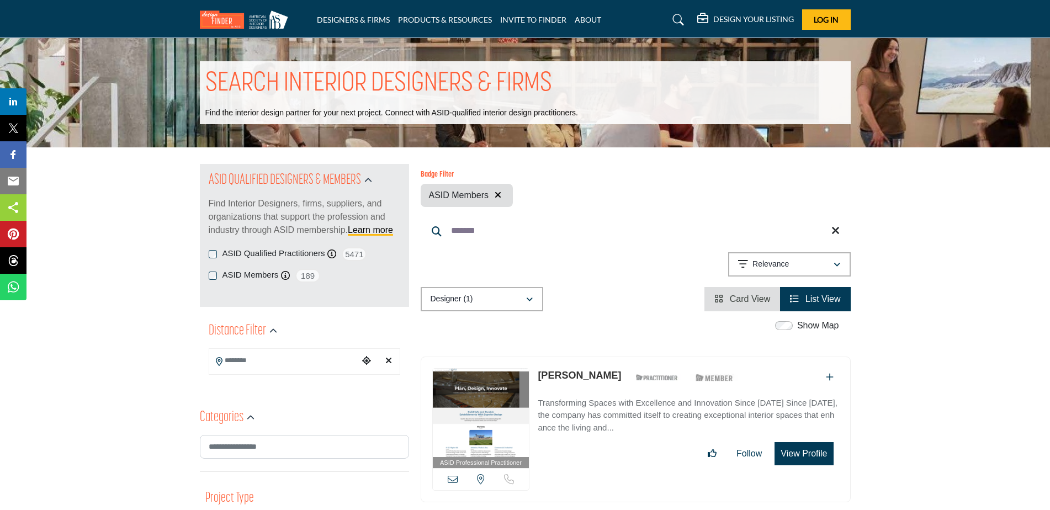  I want to click on h2: Distance Filter, so click(237, 331).